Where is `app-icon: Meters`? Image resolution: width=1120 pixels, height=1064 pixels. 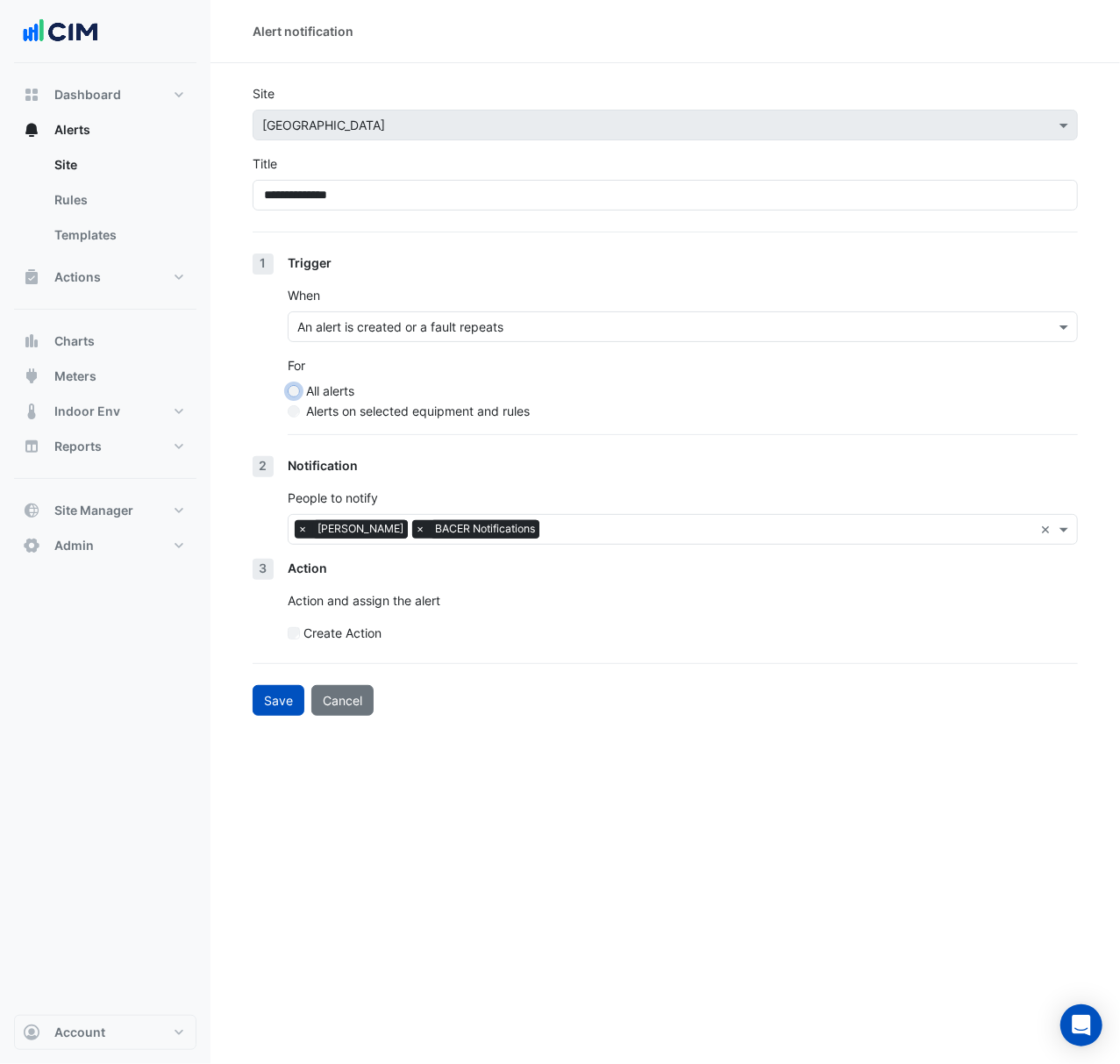
app-icon: Meters is located at coordinates (32, 377).